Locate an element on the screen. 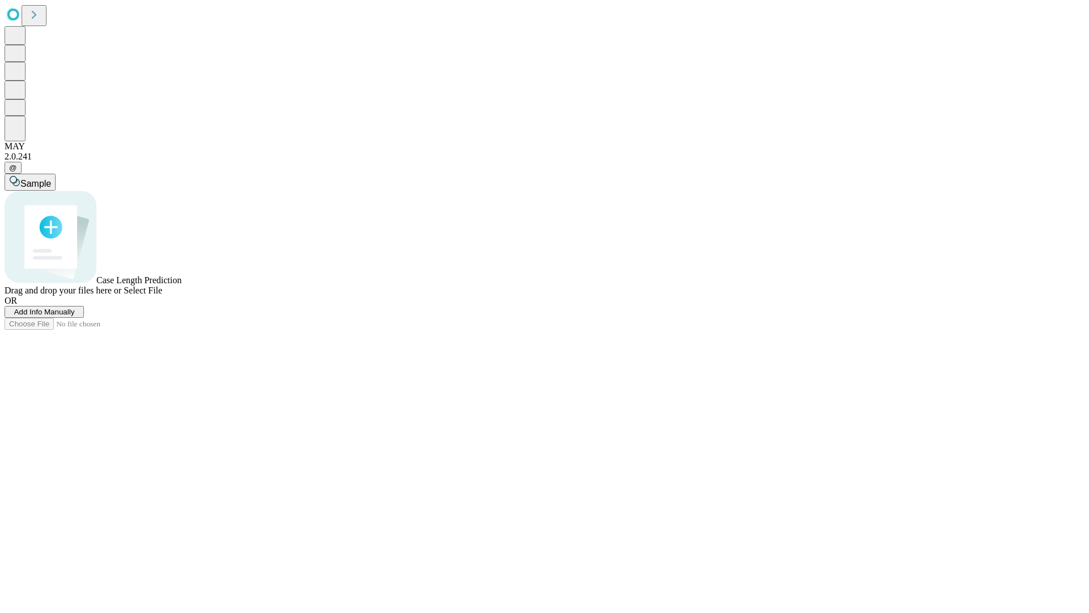 The width and height of the screenshot is (1089, 613). button: Add Info Manually is located at coordinates (44, 311).